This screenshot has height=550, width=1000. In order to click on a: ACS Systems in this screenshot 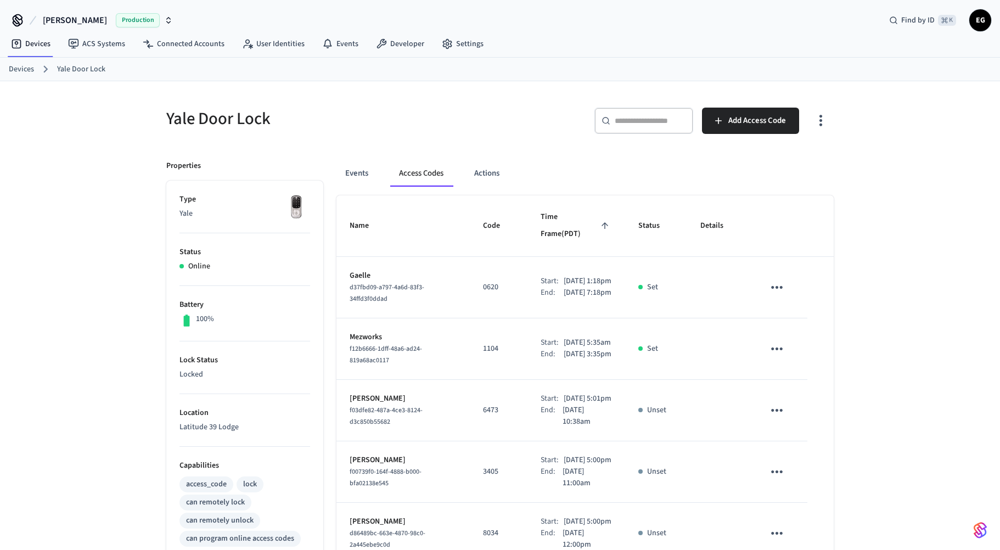, I will do `click(97, 44)`.